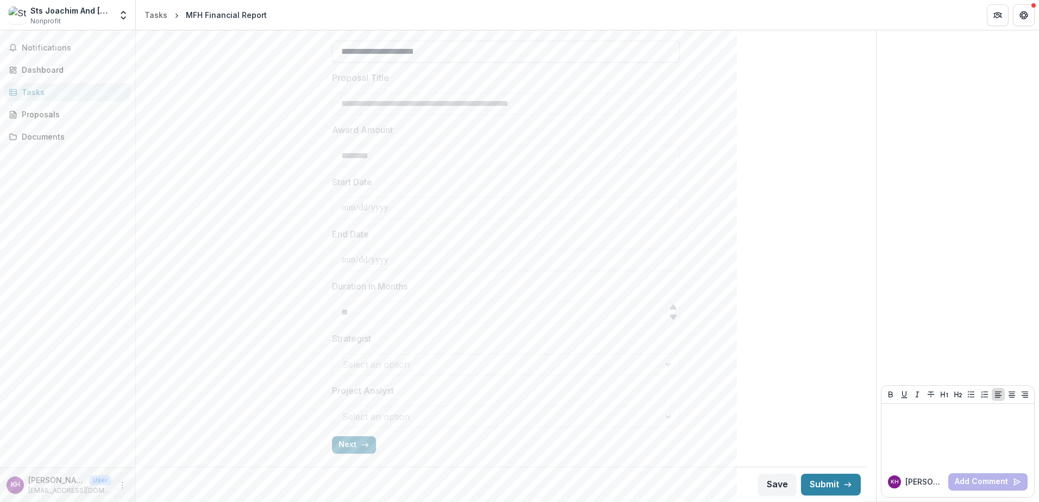 The image size is (1039, 502). What do you see at coordinates (67, 136) in the screenshot?
I see `a: Documents` at bounding box center [67, 136].